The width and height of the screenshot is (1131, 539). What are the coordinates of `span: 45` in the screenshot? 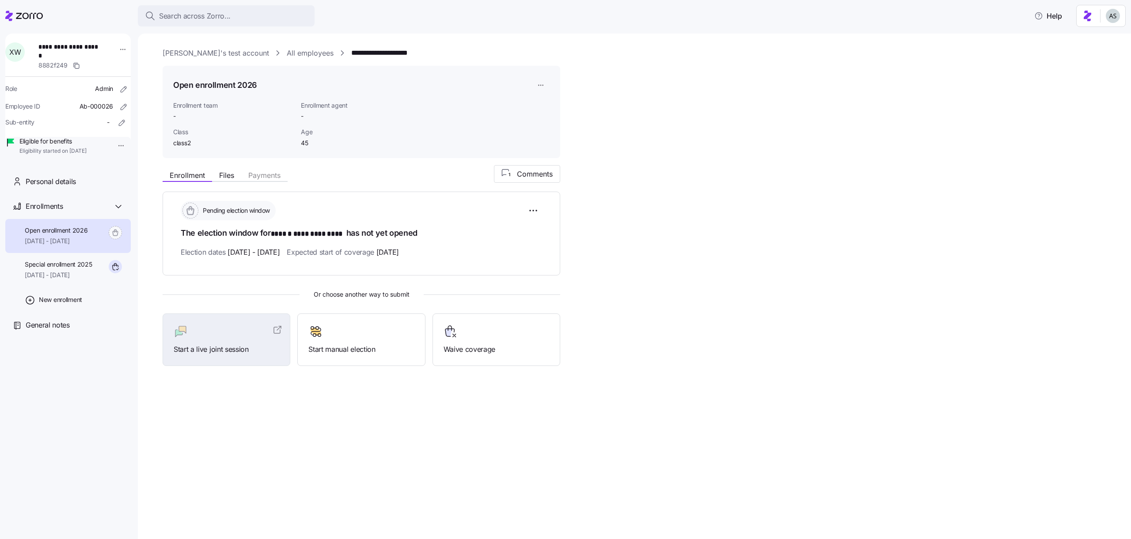 It's located at (345, 143).